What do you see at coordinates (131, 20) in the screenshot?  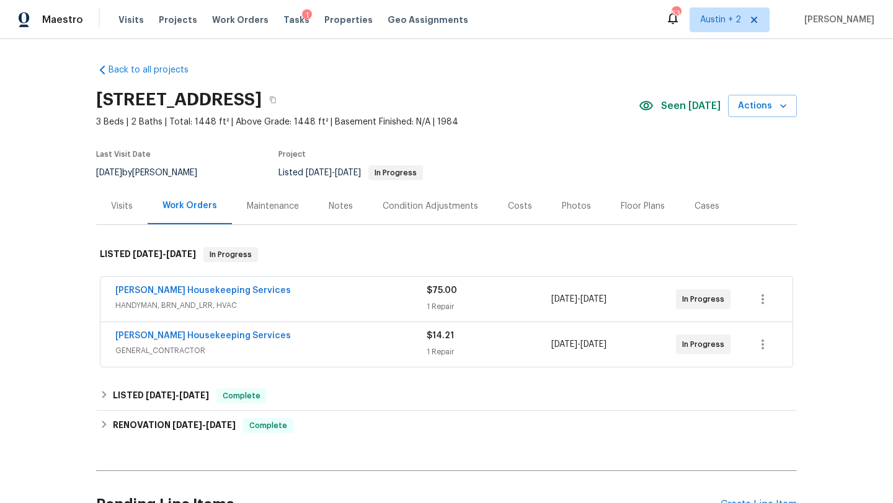 I see `span: Visits` at bounding box center [131, 20].